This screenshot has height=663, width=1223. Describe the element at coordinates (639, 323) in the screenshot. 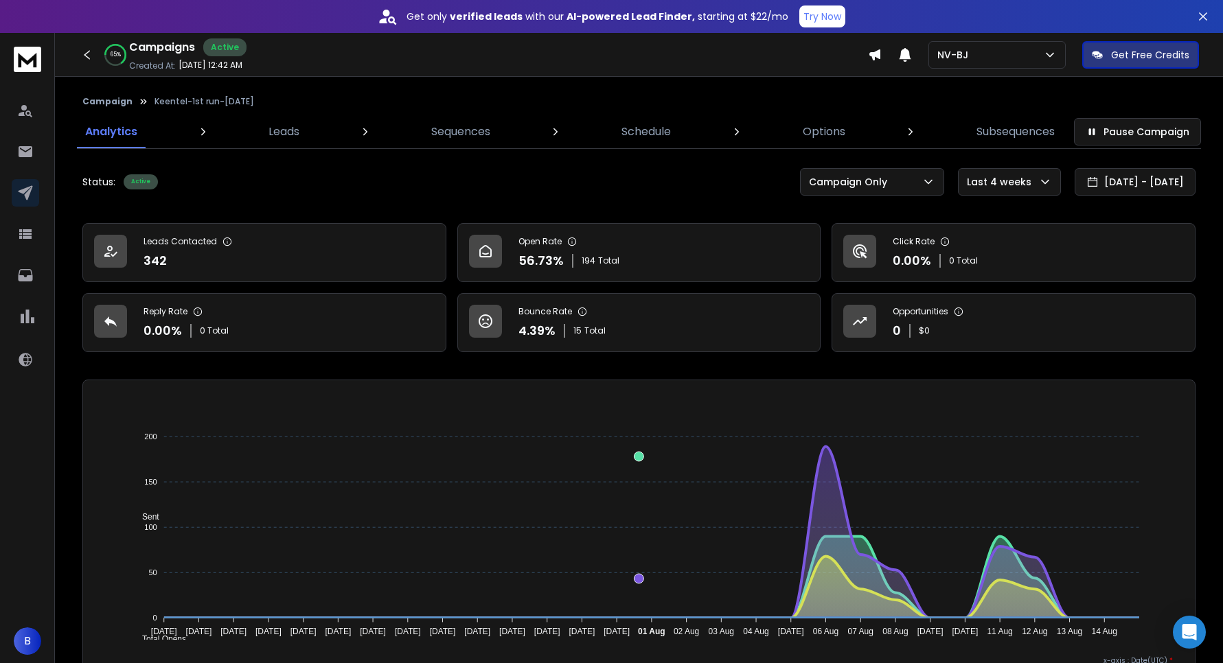

I see `a: Bounce Rate4.39%15Total` at that location.